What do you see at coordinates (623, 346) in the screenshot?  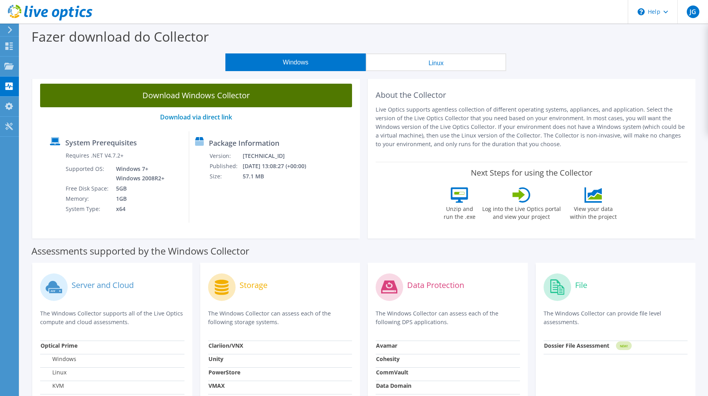 I see `tspan: NEW!` at bounding box center [623, 346].